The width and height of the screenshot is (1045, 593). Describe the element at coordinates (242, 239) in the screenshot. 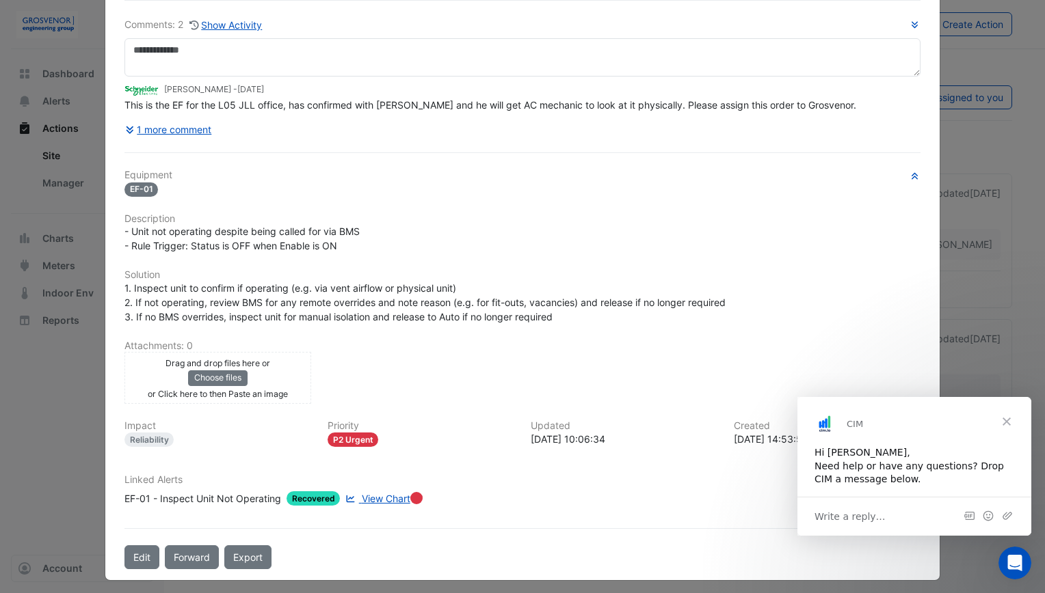

I see `span: - Unit not operating despite being called for via BMS - Rule Trigger: Status is OFF when Enable i...` at that location.